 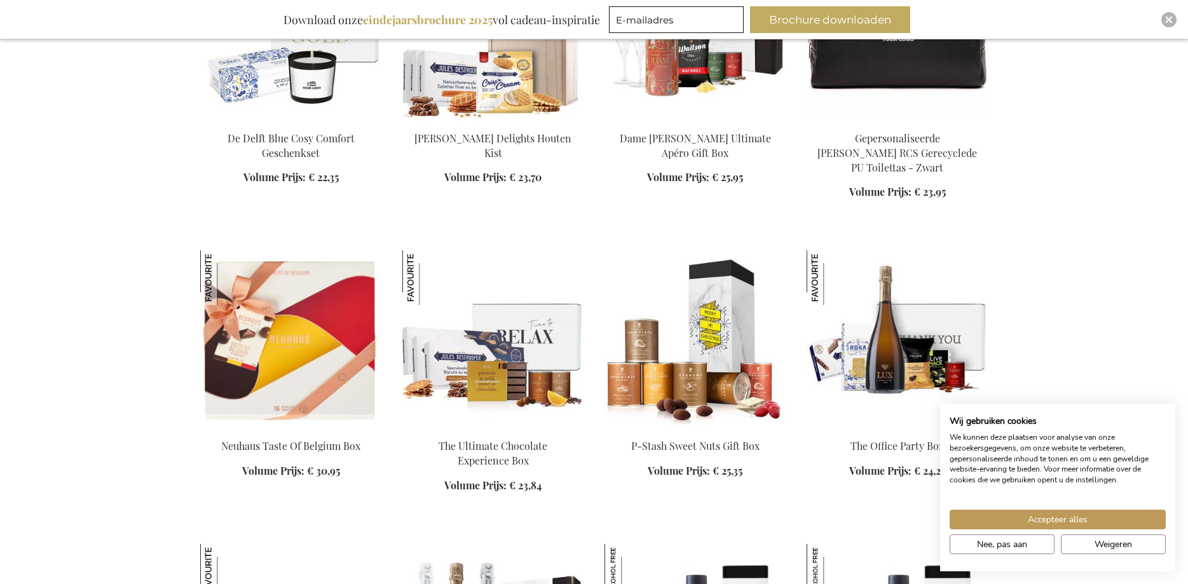 What do you see at coordinates (442, 20) in the screenshot?
I see `div: Download onze vol cadeau-inspiratie` at bounding box center [442, 20].